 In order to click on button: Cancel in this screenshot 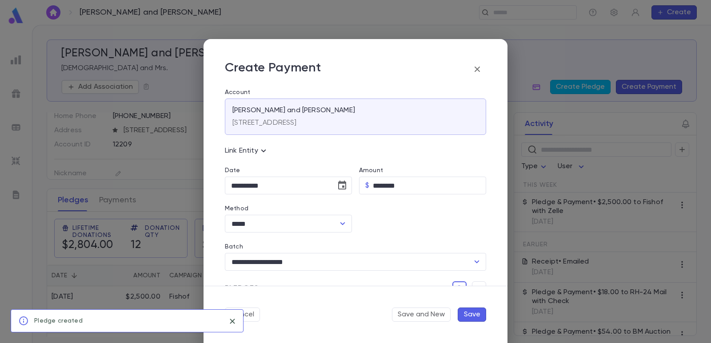, I will do `click(242, 315)`.